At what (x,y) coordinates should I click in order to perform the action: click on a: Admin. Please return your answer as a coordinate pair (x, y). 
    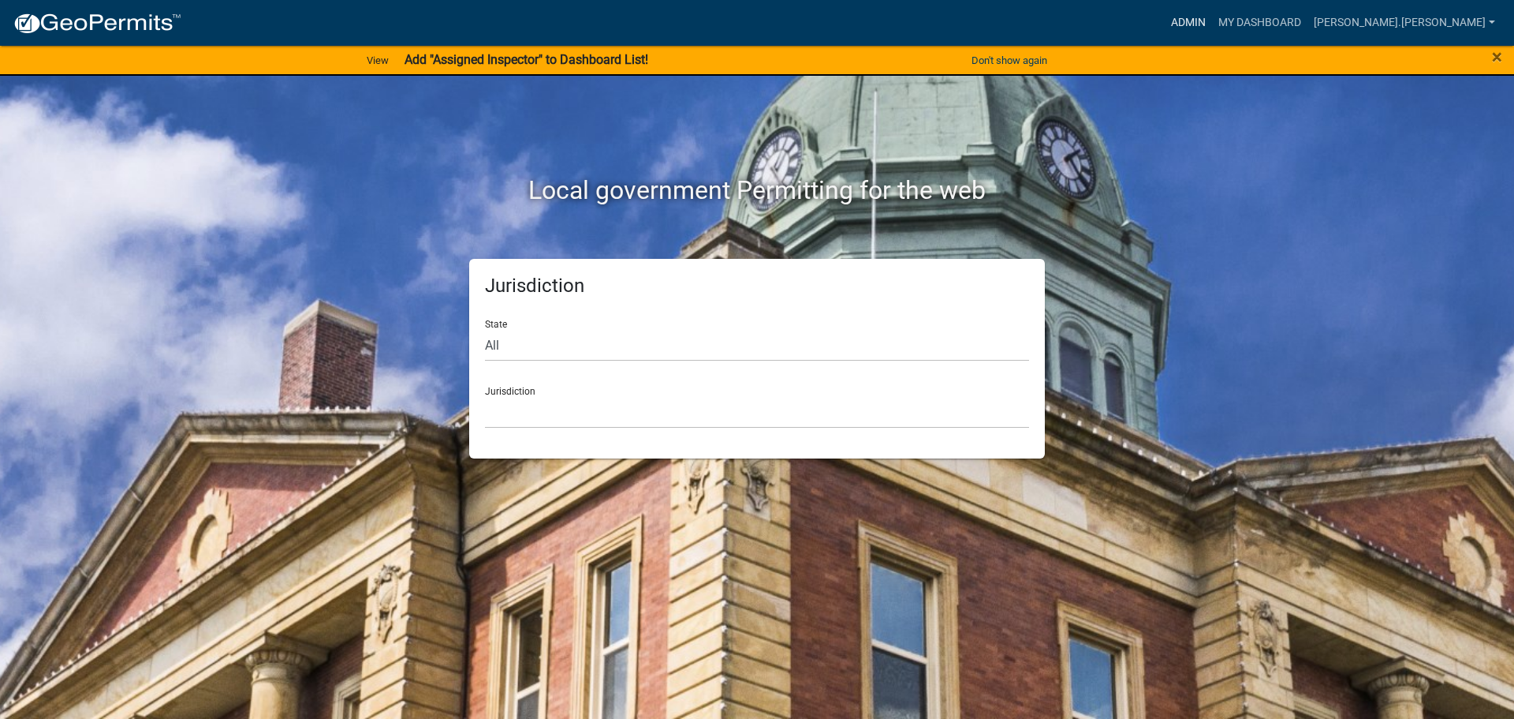
    Looking at the image, I should click on (1189, 23).